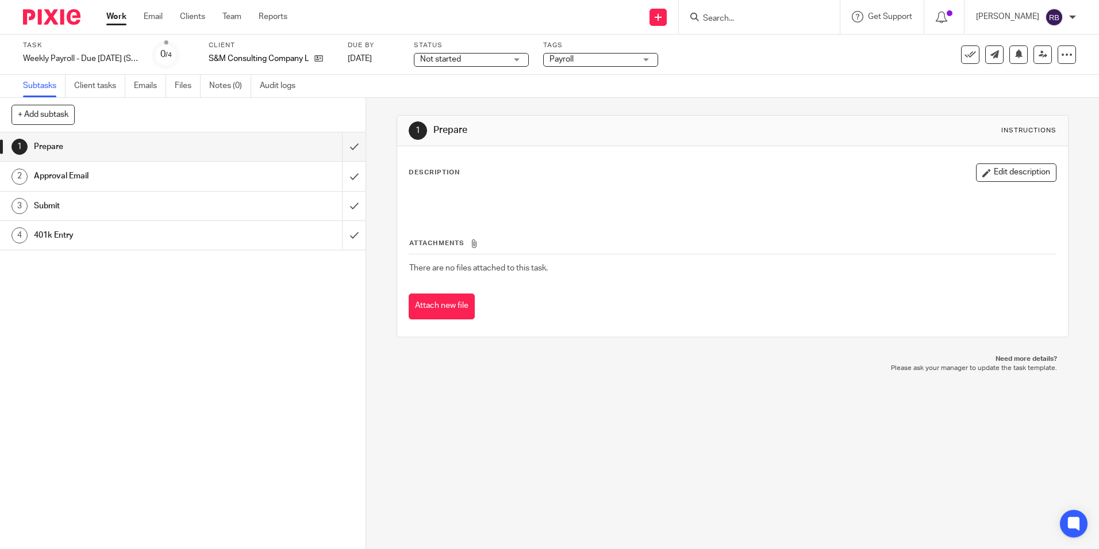  What do you see at coordinates (733, 359) in the screenshot?
I see `p: Need more details?` at bounding box center [733, 359].